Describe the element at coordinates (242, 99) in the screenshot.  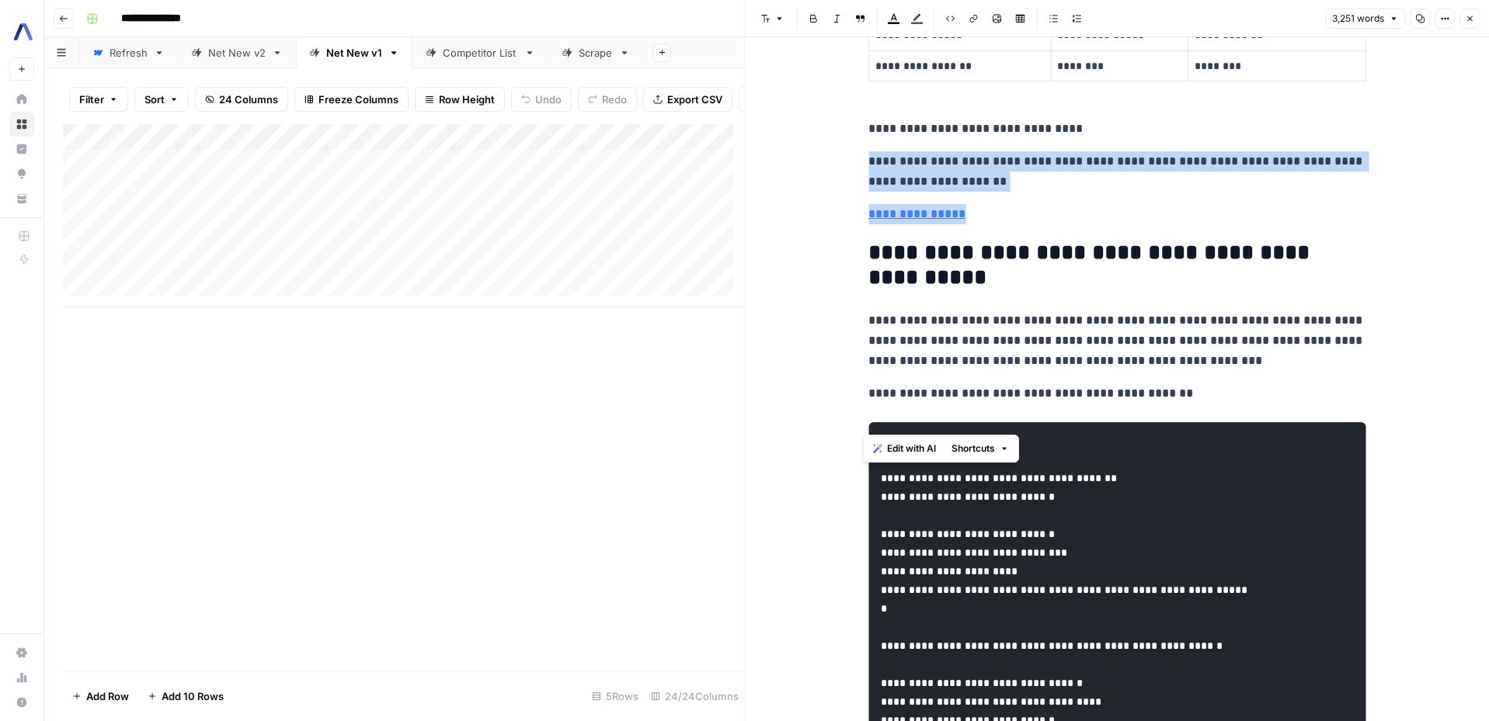
I see `button: 24 Columns` at that location.